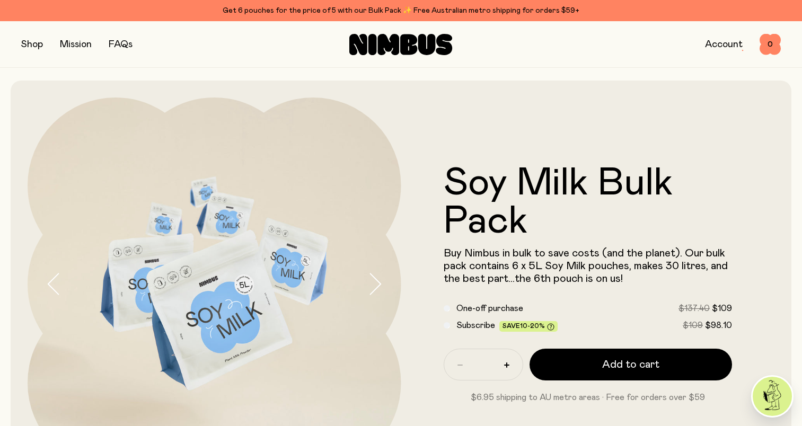 This screenshot has height=426, width=802. Describe the element at coordinates (586, 266) in the screenshot. I see `span: Buy Nimbus in bulk to save costs (and the planet). Our bulk pack contains 6 x 5L Soy Milk pouches...` at that location.